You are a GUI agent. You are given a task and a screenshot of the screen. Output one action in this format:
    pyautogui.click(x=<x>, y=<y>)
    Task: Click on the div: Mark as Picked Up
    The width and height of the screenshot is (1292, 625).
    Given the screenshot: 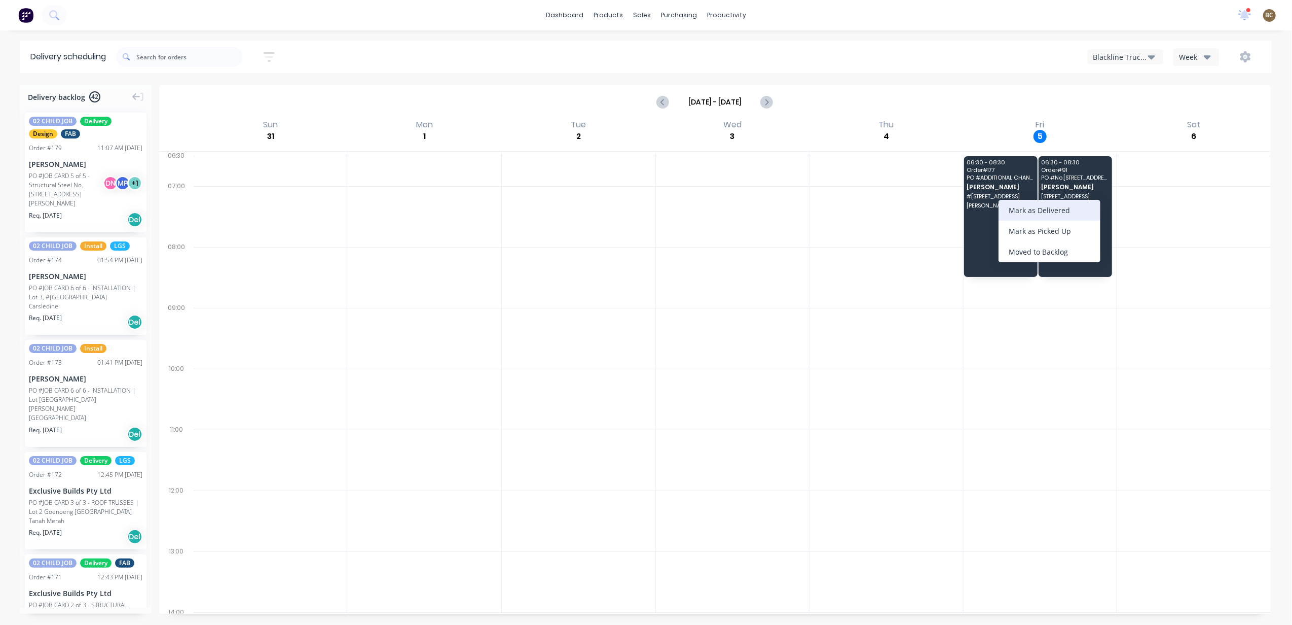 What is the action you would take?
    pyautogui.click(x=1050, y=231)
    